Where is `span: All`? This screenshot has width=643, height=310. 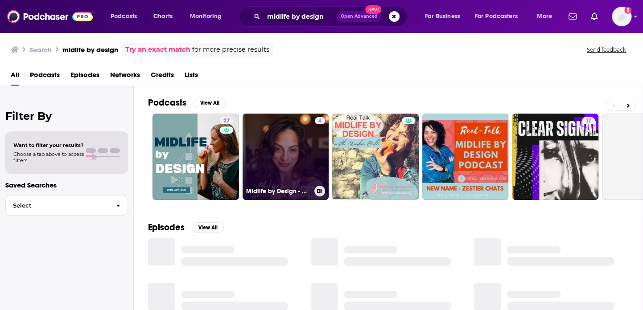
span: All is located at coordinates (15, 77).